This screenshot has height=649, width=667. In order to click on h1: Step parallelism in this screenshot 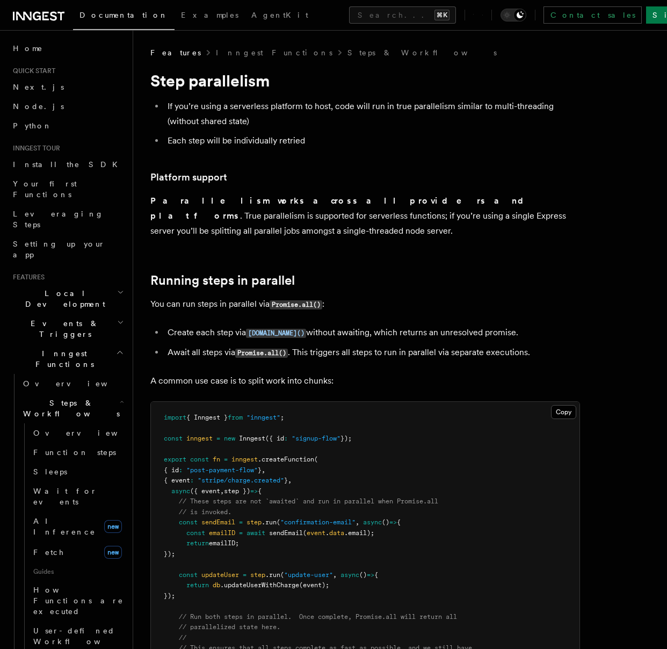, I will do `click(365, 81)`.